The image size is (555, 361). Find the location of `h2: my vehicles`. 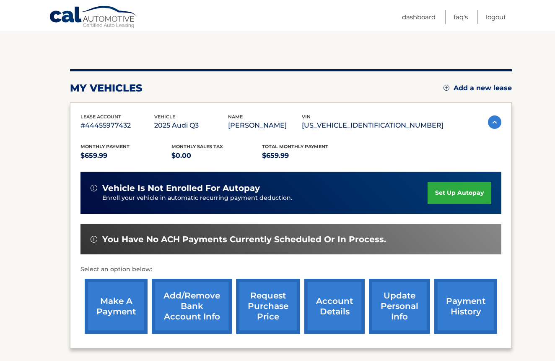

h2: my vehicles is located at coordinates (106, 88).